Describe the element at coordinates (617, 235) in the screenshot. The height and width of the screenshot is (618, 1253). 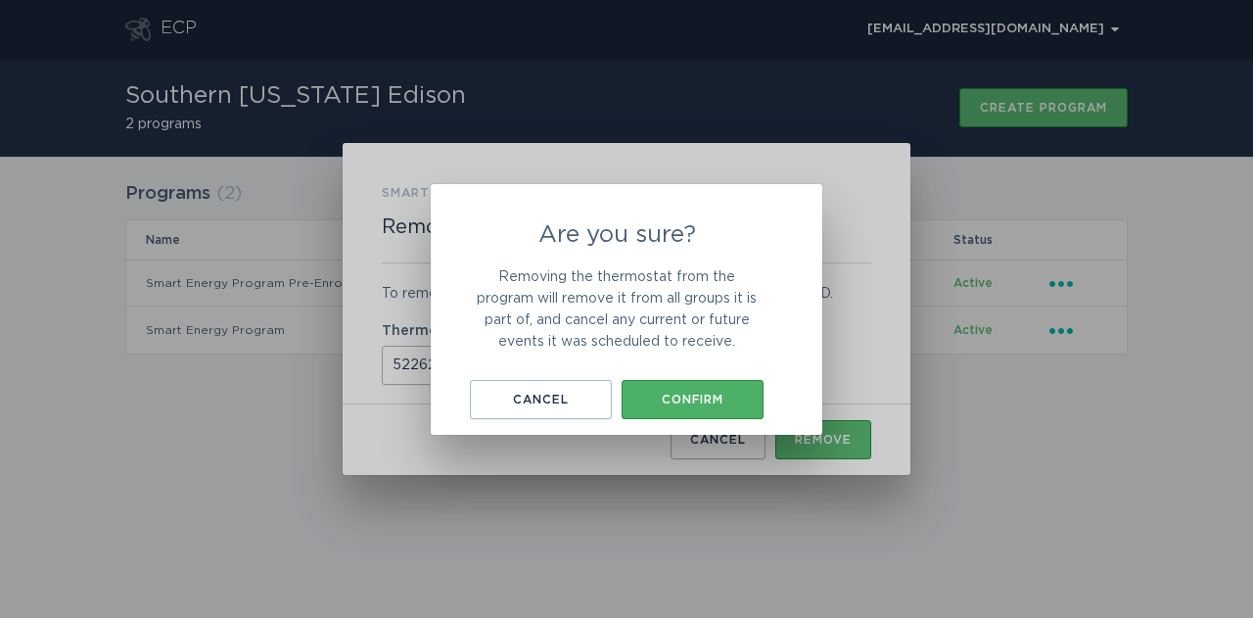
I see `h2: Are you sure?` at that location.